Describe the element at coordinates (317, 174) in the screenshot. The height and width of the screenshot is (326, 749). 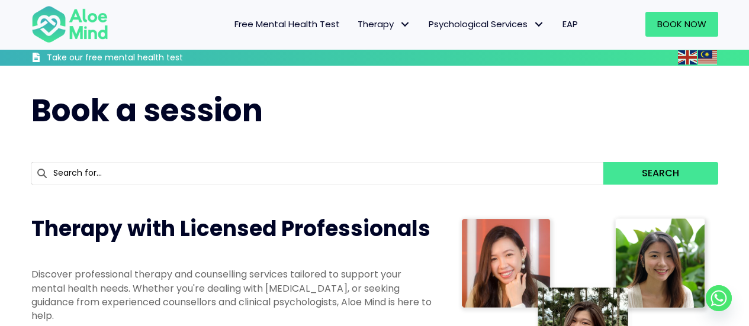
I see `input: Search for...` at that location.